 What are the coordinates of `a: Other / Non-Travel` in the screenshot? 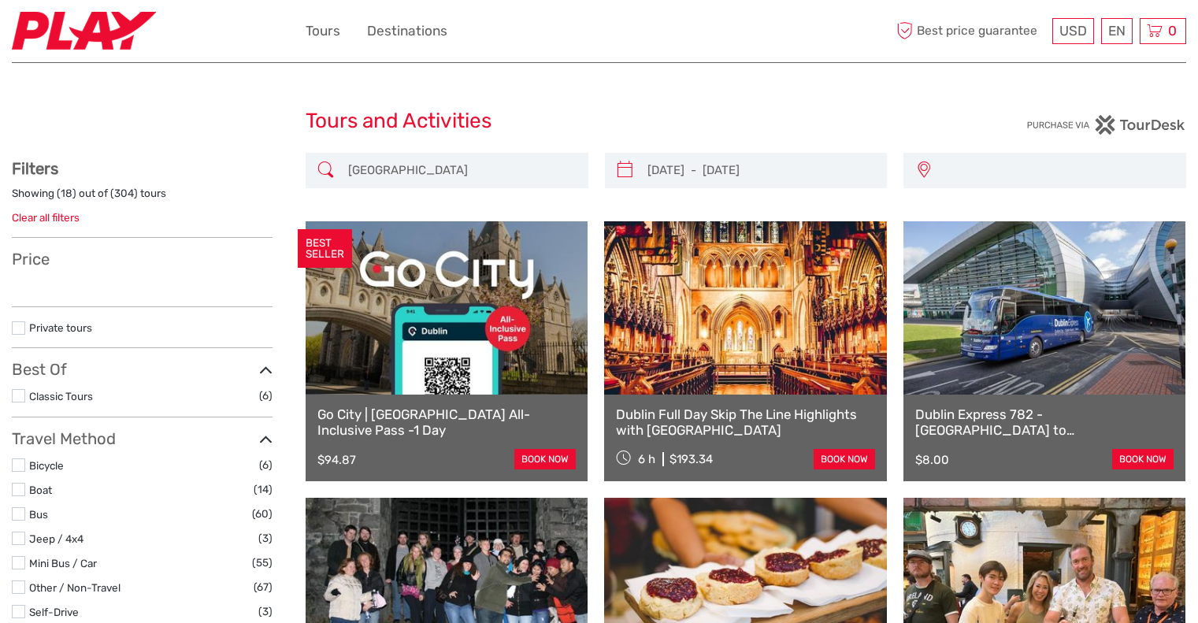 It's located at (75, 587).